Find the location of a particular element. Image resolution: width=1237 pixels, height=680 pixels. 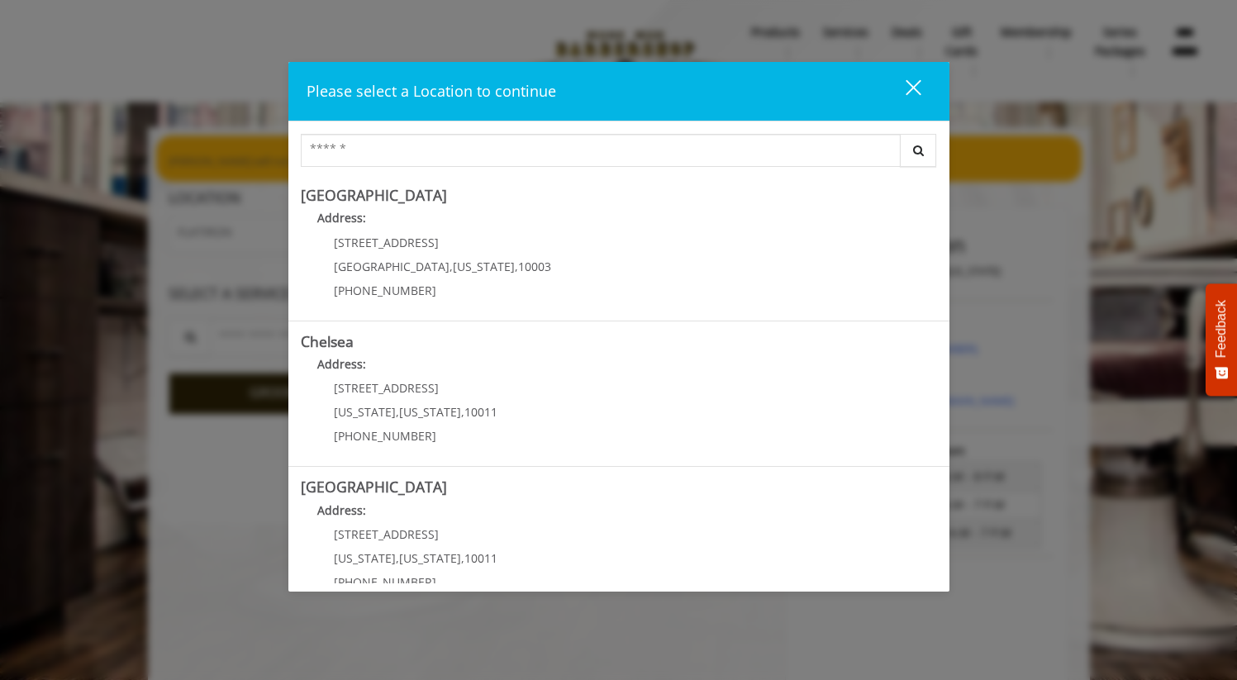

button: Feedback - Show survey is located at coordinates (1221, 340).